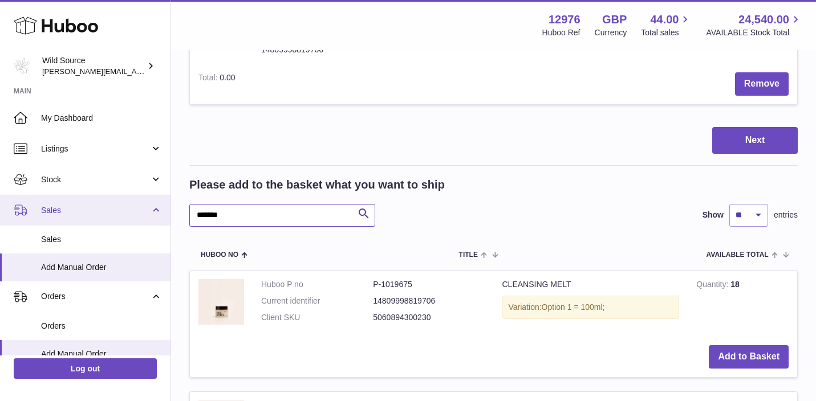 The image size is (816, 401). Describe the element at coordinates (22, 66) in the screenshot. I see `img: kate@wildsource.co.uk` at that location.